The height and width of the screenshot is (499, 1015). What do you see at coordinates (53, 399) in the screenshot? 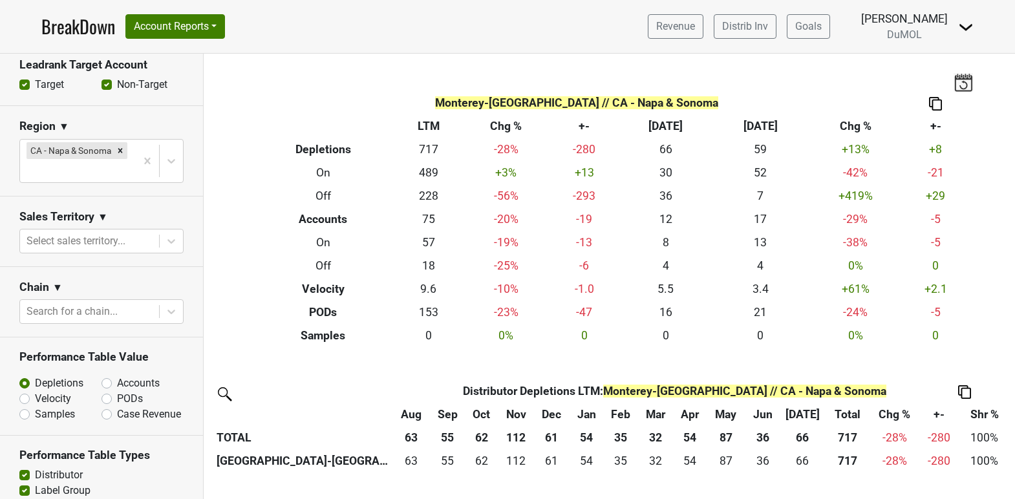
I see `label: Velocity` at bounding box center [53, 399].